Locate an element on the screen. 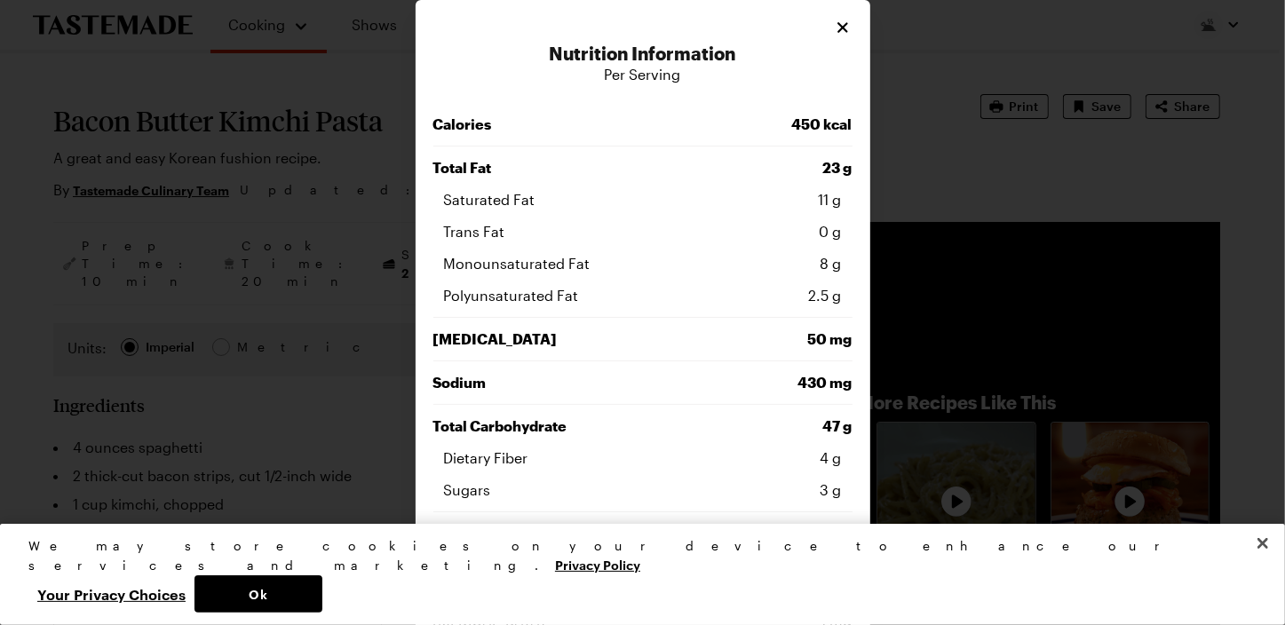 The height and width of the screenshot is (625, 1285). span: 47 g is located at coordinates (748, 426).